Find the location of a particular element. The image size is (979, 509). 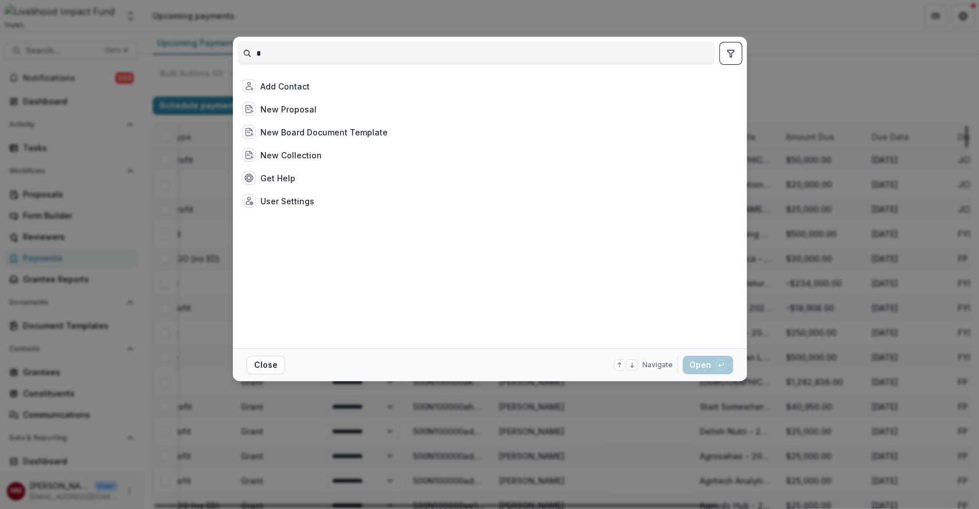

div: New Board Document Template is located at coordinates (324, 132).